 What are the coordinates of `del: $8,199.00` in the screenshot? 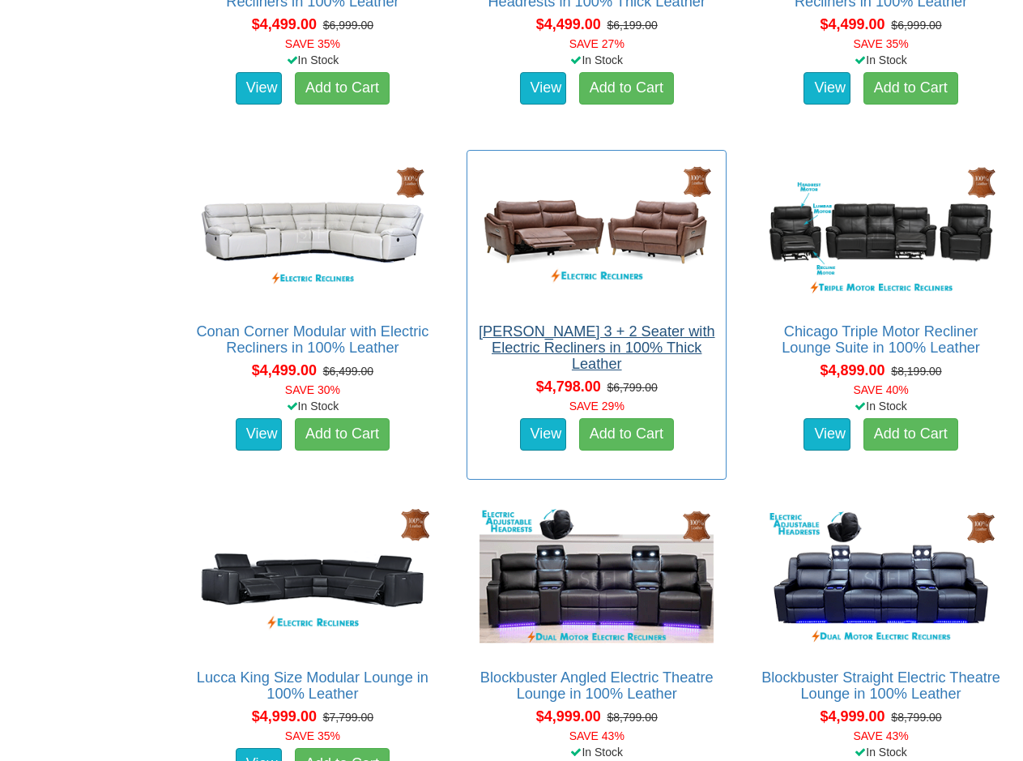 It's located at (916, 371).